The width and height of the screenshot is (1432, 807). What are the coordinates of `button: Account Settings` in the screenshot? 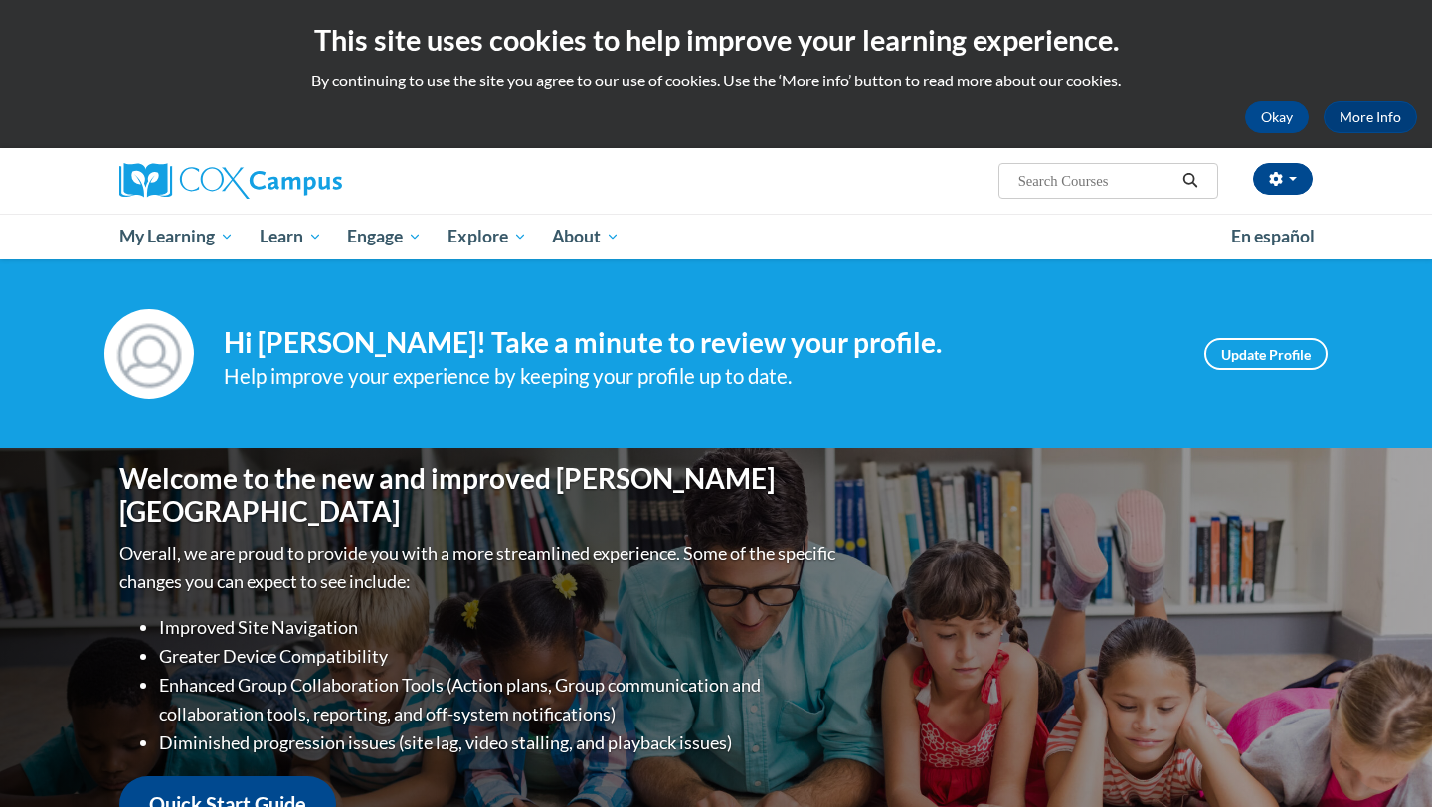 It's located at (1283, 179).